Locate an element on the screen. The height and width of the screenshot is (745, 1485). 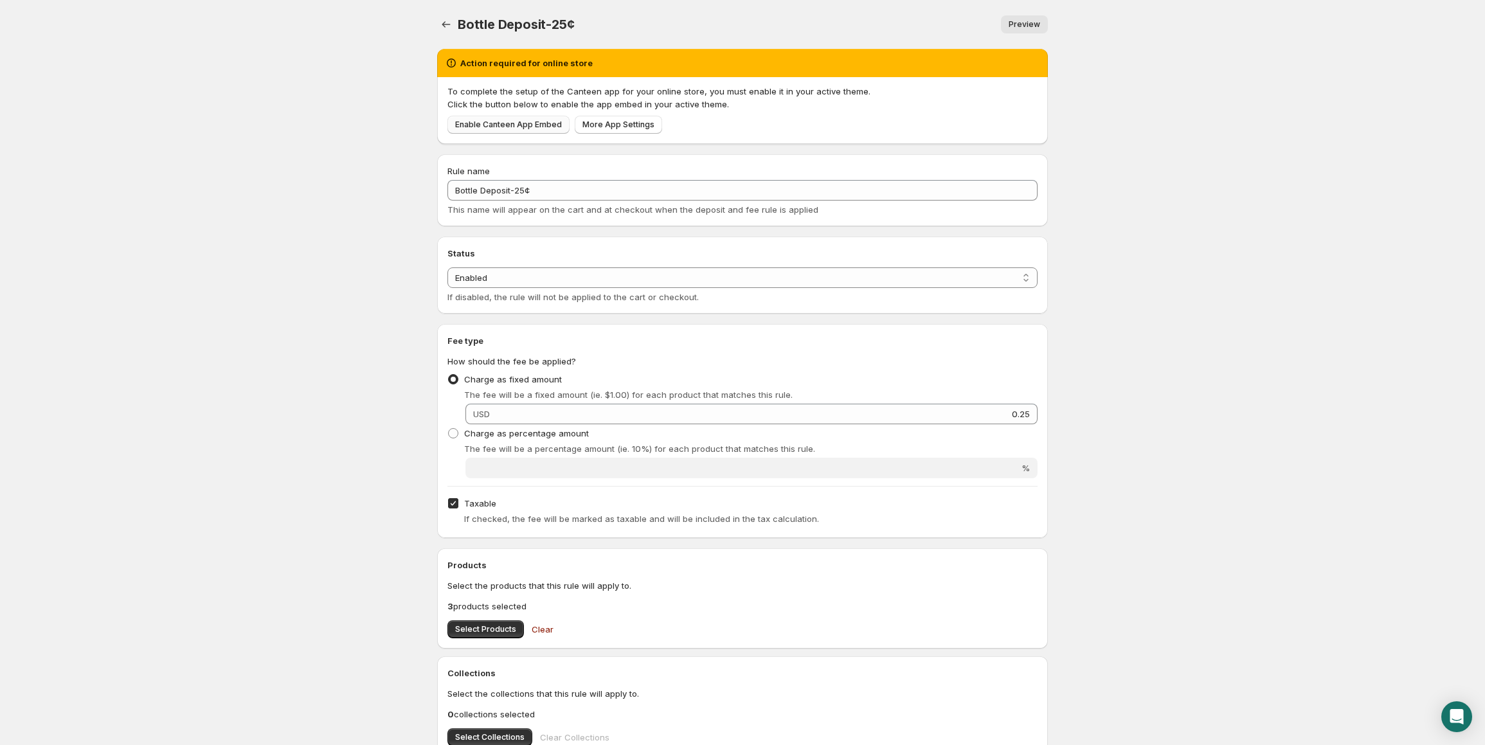
p: Select the products that this rule will apply to. is located at coordinates (743, 586).